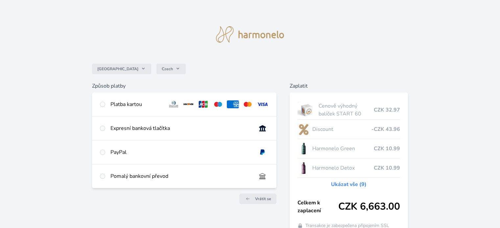  I want to click on button: Czech, so click(171, 69).